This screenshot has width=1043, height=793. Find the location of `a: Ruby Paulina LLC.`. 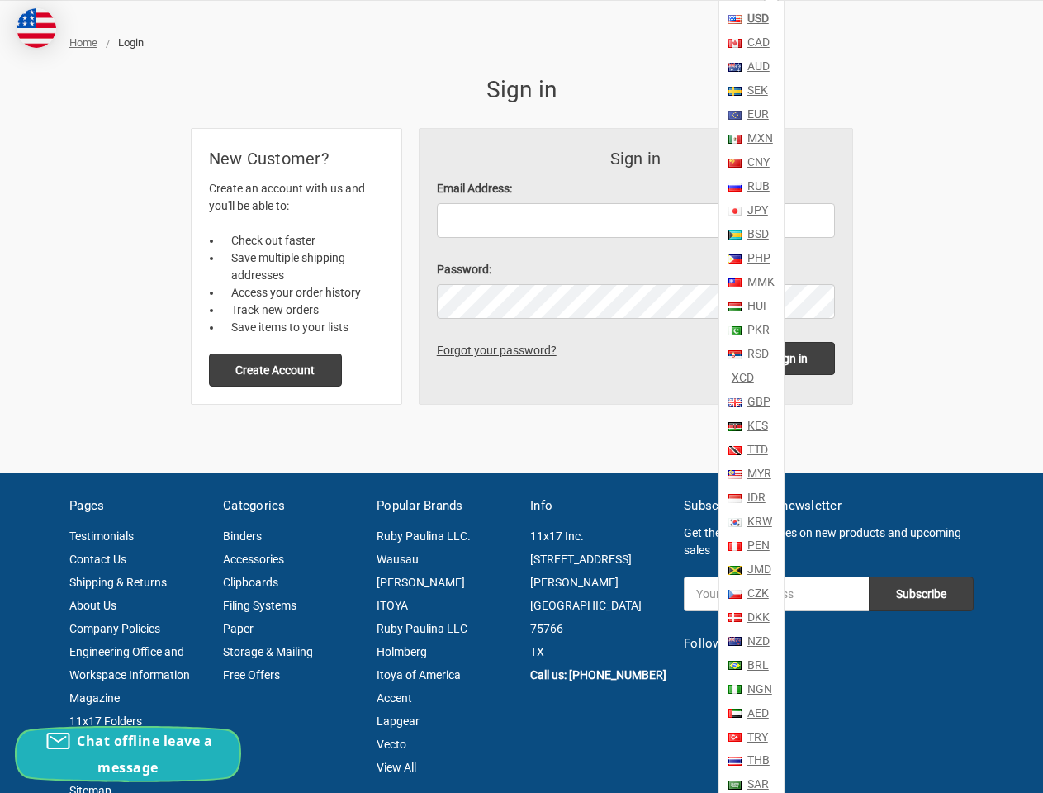

a: Ruby Paulina LLC. is located at coordinates (424, 536).